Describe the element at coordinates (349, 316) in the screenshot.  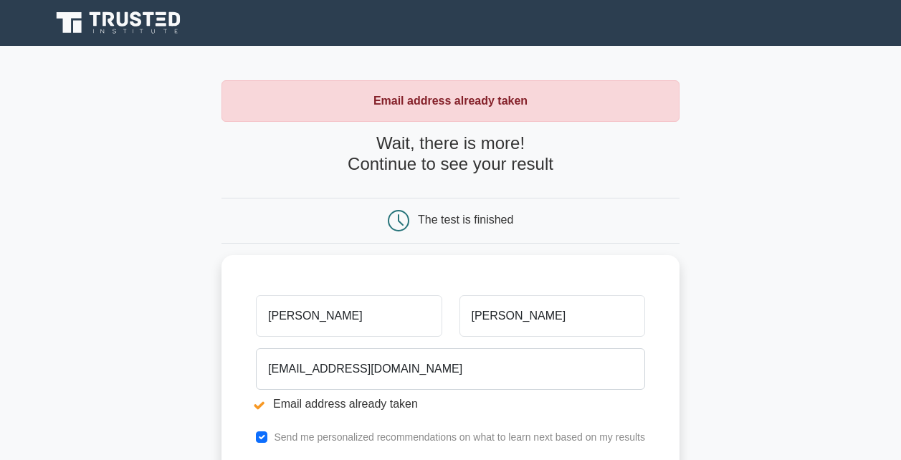
I see `input: First name` at that location.